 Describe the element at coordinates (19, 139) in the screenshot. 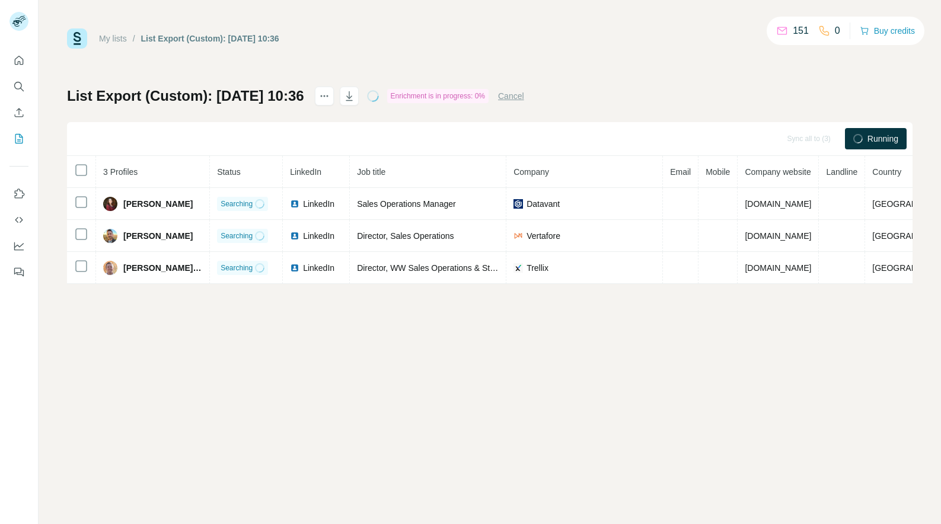

I see `button: My lists` at that location.